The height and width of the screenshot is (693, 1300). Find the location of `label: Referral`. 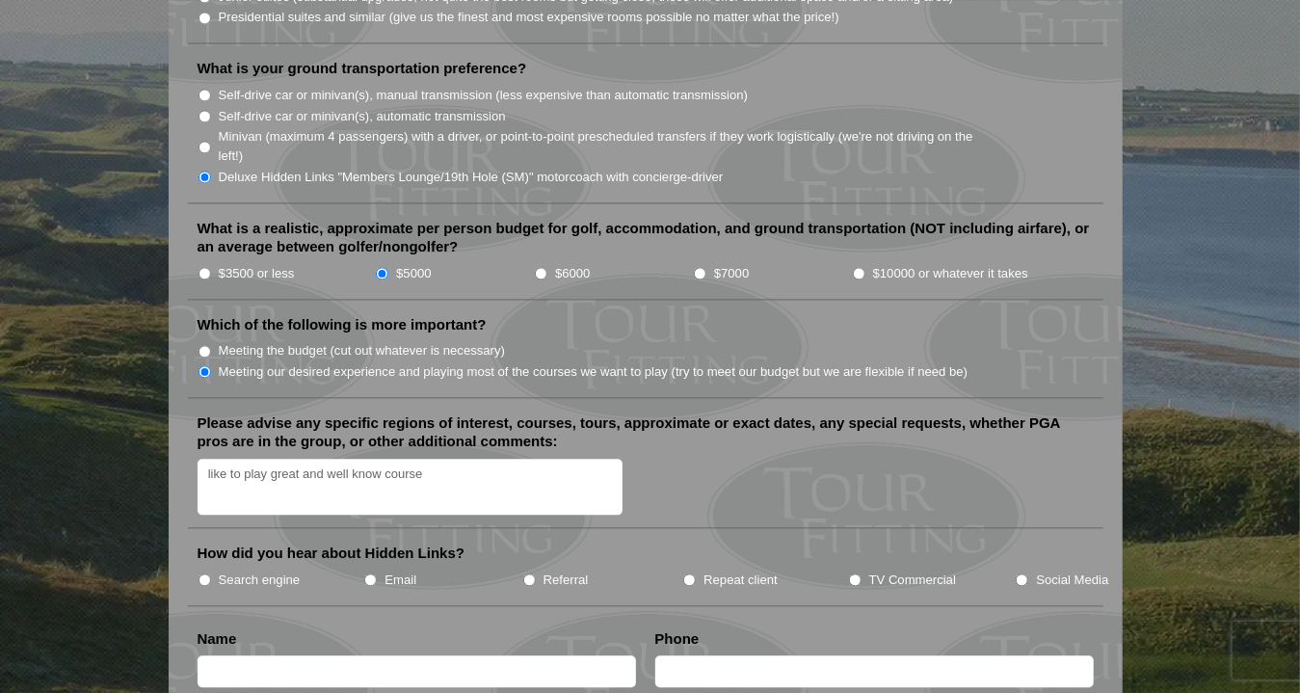

label: Referral is located at coordinates (566, 580).